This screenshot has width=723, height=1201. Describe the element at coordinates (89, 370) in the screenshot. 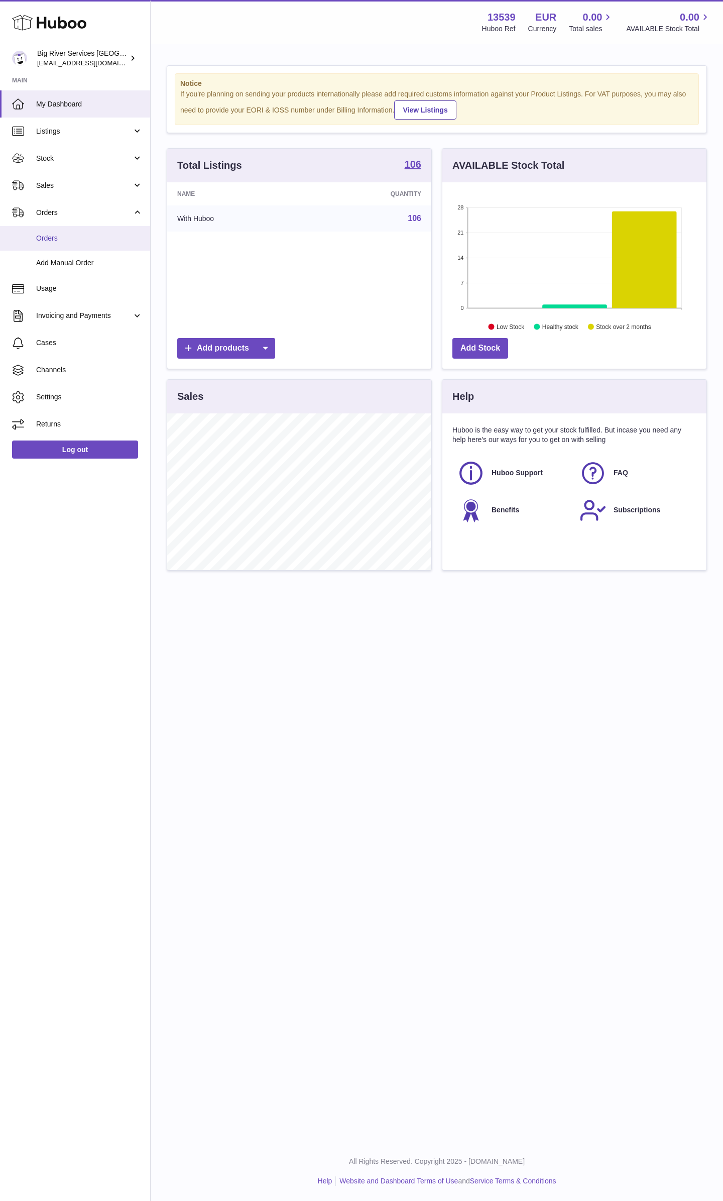

I see `span: Channels` at that location.